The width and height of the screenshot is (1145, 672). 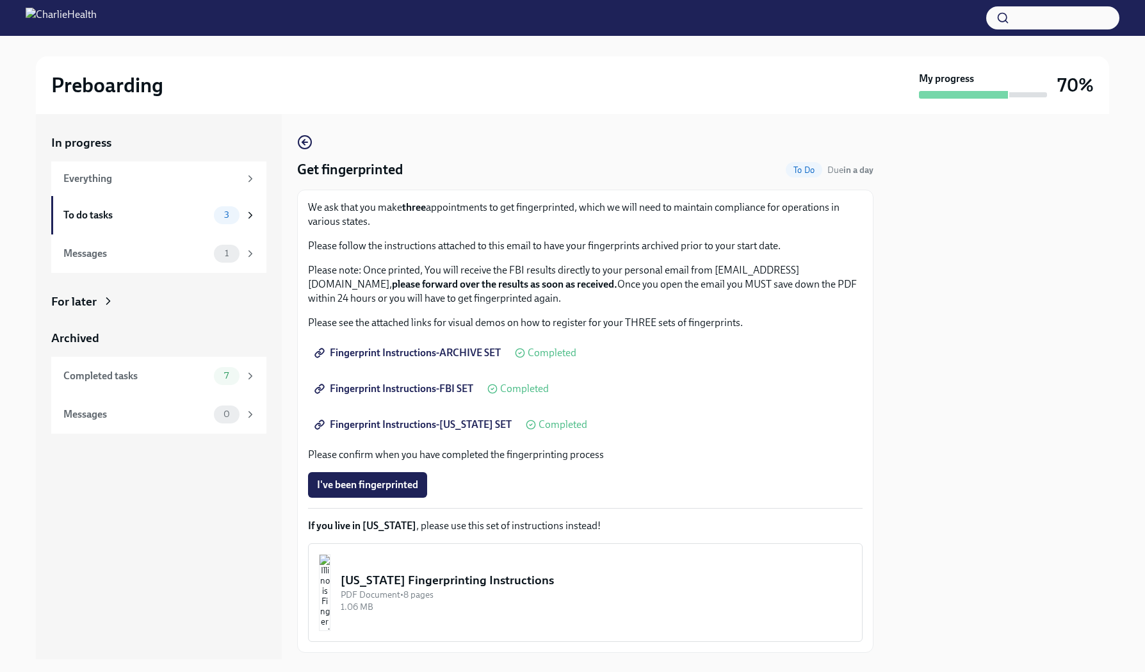 I want to click on a: In progress, so click(x=159, y=143).